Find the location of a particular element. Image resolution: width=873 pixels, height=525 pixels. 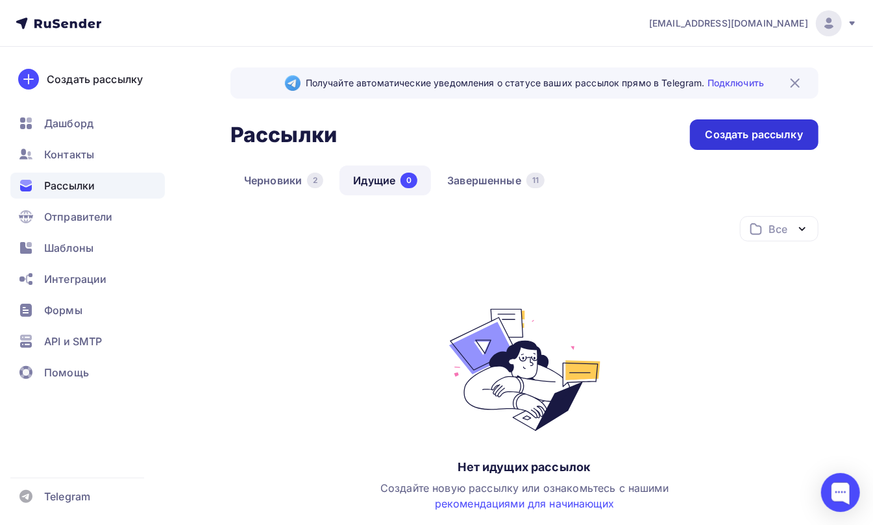

a: Подключить is located at coordinates (735, 82).